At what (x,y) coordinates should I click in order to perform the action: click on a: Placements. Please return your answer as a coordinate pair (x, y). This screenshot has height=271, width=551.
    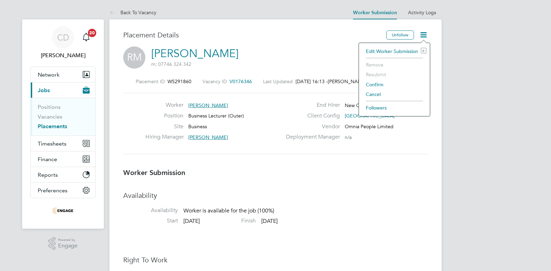
    Looking at the image, I should click on (52, 126).